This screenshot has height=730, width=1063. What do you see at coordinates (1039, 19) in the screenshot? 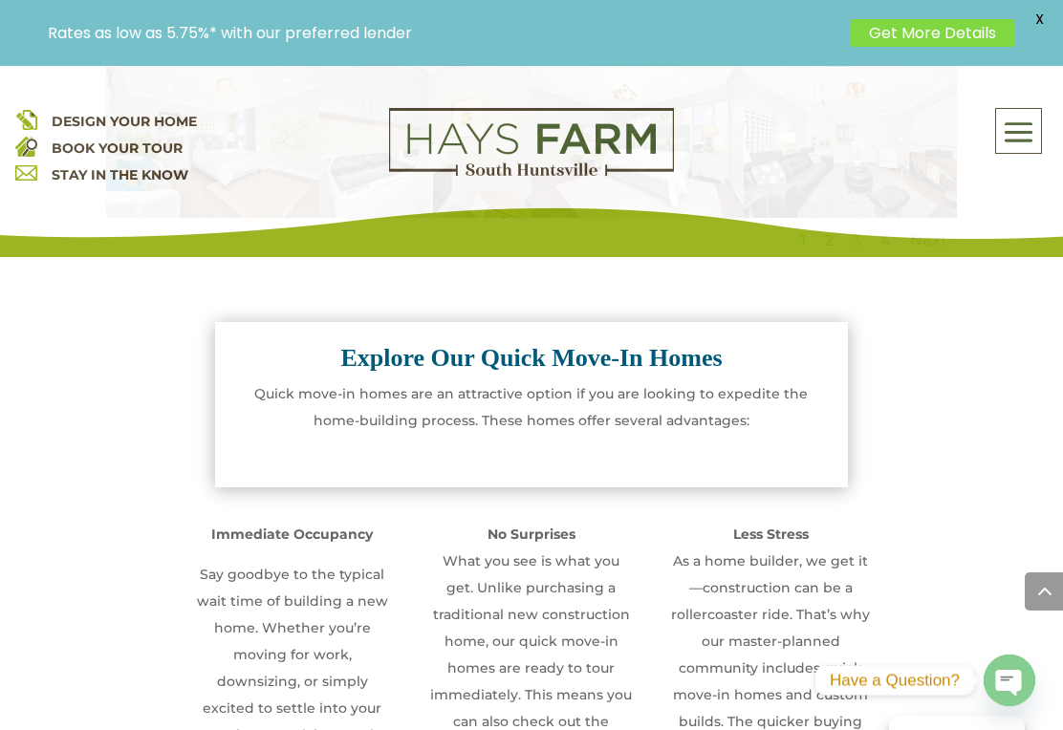
I see `span: X` at bounding box center [1039, 19].